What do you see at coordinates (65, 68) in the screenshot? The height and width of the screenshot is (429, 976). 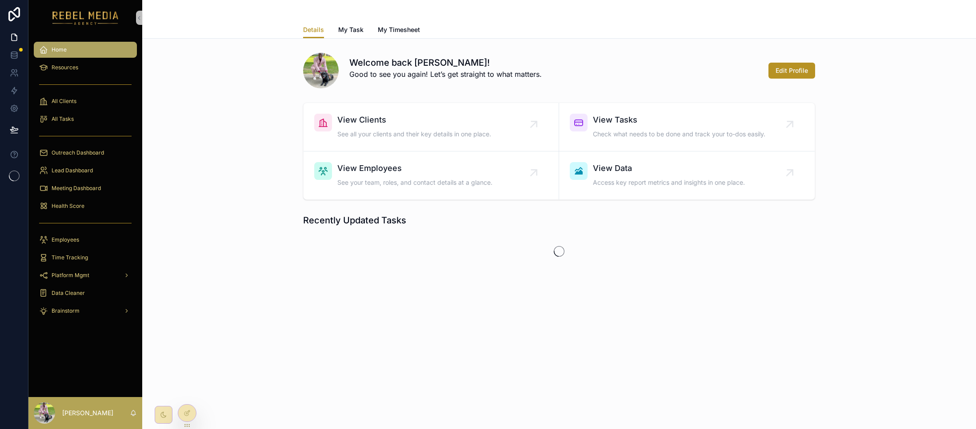 I see `span: Resources` at bounding box center [65, 68].